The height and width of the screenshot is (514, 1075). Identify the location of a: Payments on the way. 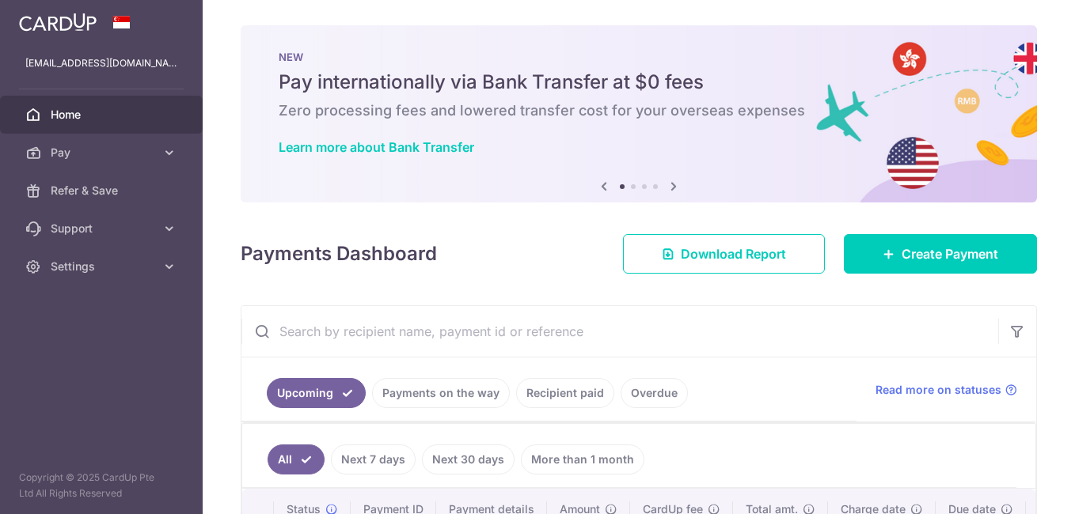
(441, 393).